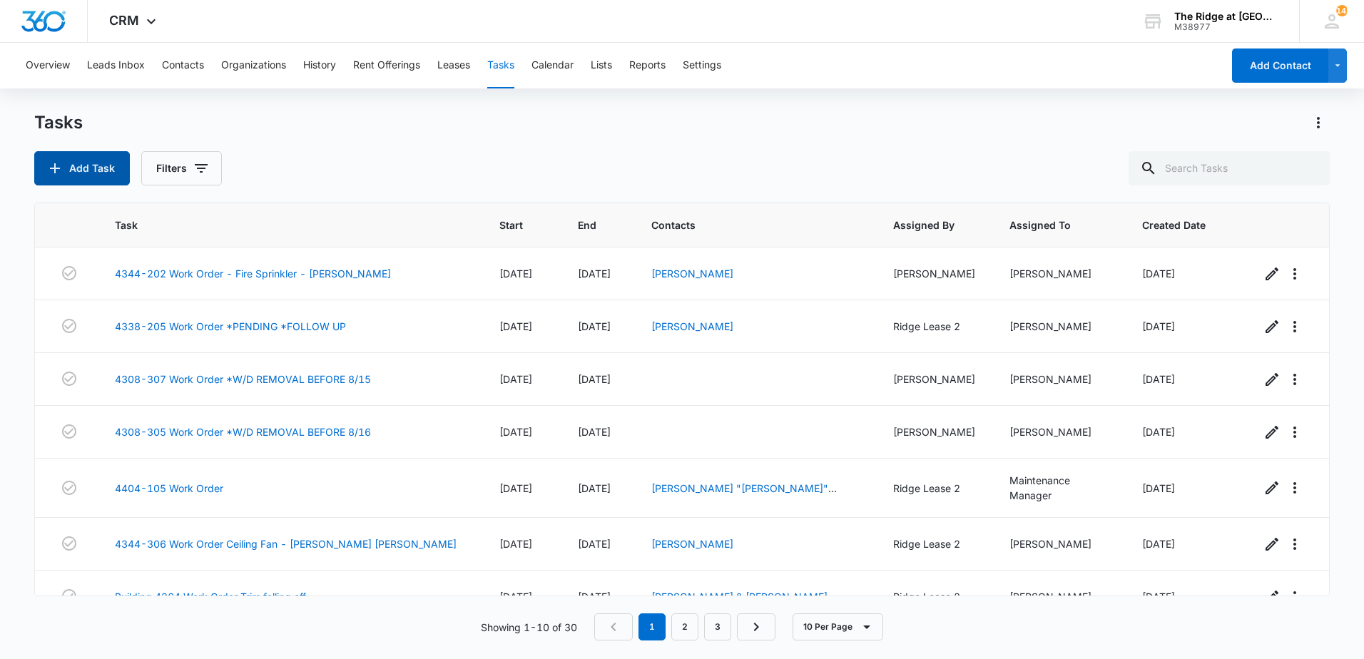 The image size is (1364, 659). I want to click on a: 4404-105 Work Order, so click(169, 488).